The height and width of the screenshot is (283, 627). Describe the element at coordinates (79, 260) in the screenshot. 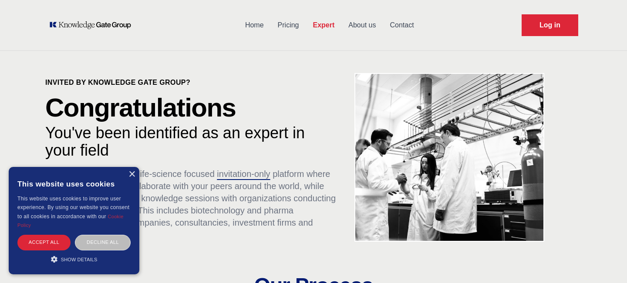

I see `span: Show details` at that location.